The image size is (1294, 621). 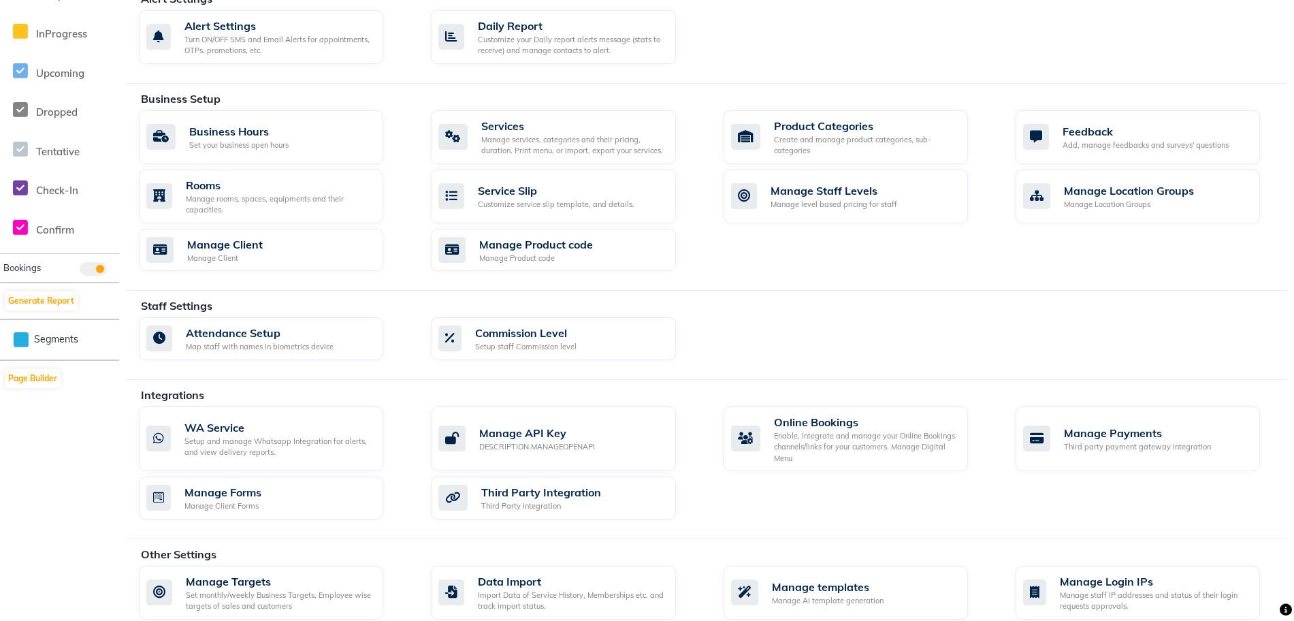 I want to click on a: Manage Staff LevelsManage level based pricing for staff, so click(x=859, y=196).